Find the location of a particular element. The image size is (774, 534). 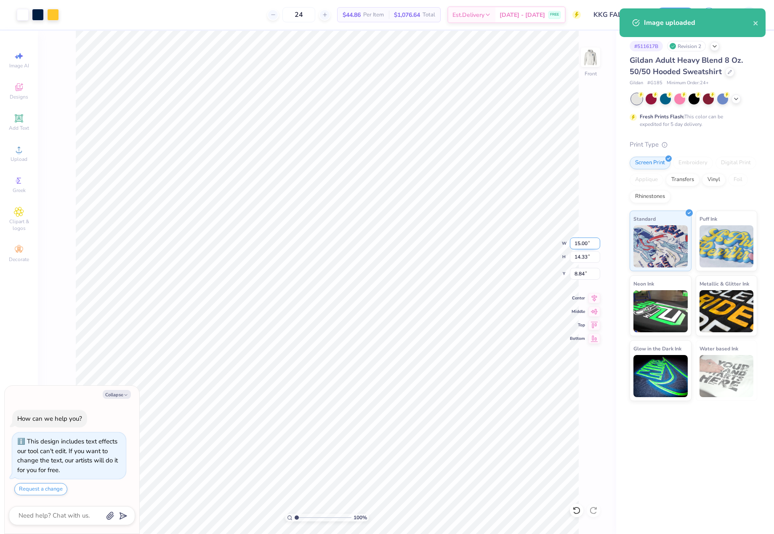

button: close is located at coordinates (756, 23).